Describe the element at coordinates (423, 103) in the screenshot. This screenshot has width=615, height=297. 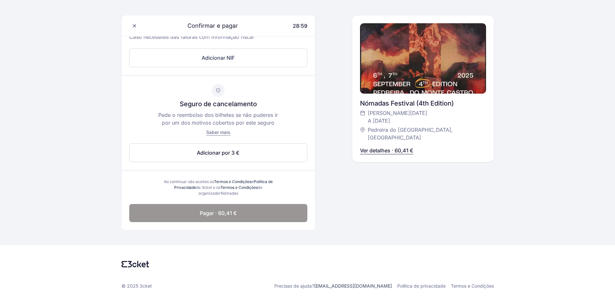
I see `div: Nómadas Festival (4th Edition)` at that location.